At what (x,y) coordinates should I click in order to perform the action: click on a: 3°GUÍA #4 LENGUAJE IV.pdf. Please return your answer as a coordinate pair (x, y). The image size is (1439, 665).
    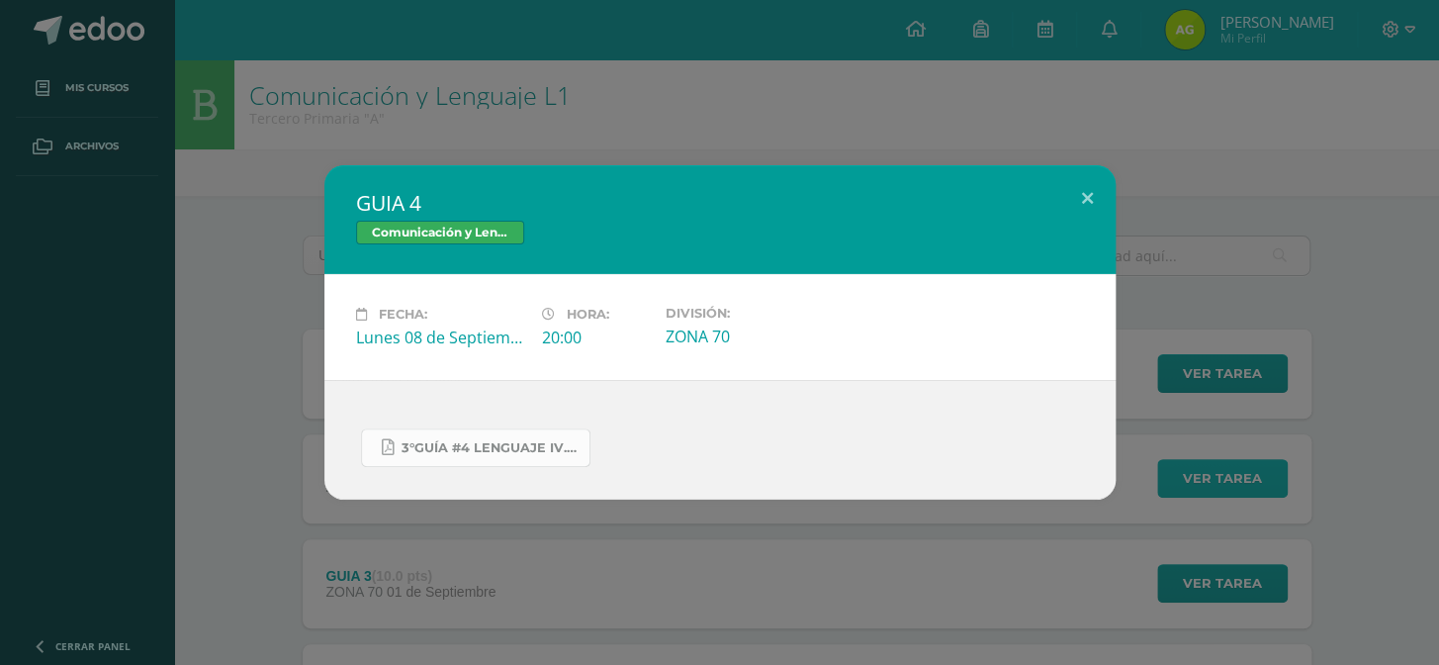
    Looking at the image, I should click on (476, 447).